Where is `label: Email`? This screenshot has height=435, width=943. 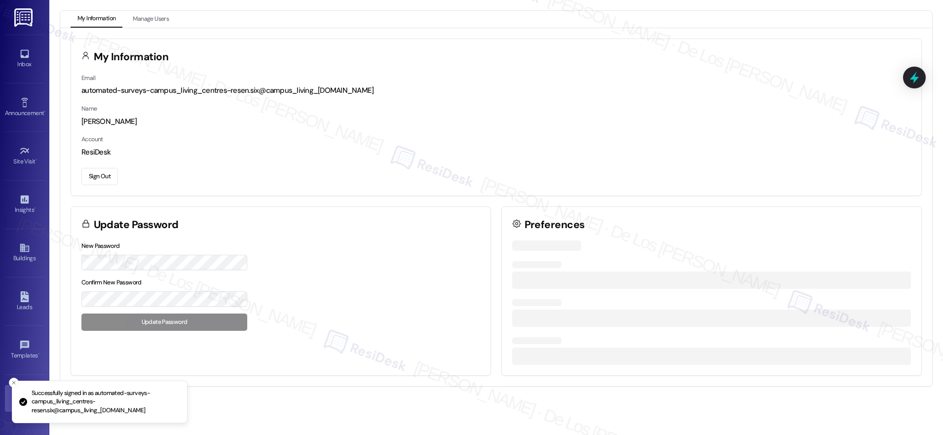 label: Email is located at coordinates (88, 78).